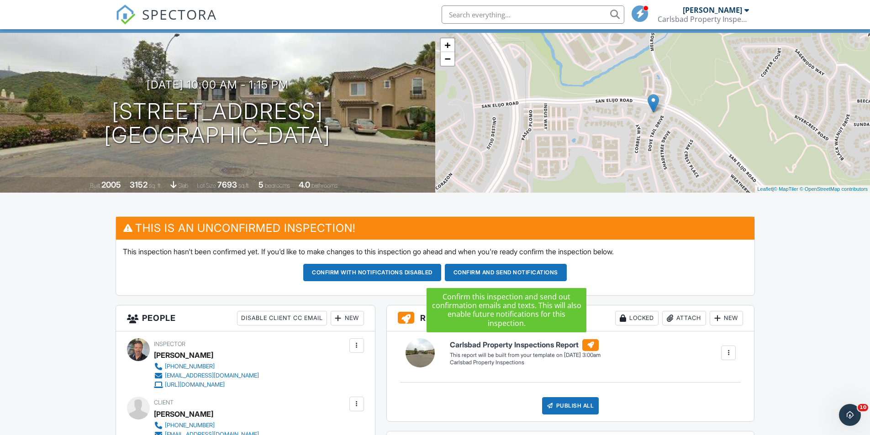  I want to click on a: Zoom in, so click(448, 45).